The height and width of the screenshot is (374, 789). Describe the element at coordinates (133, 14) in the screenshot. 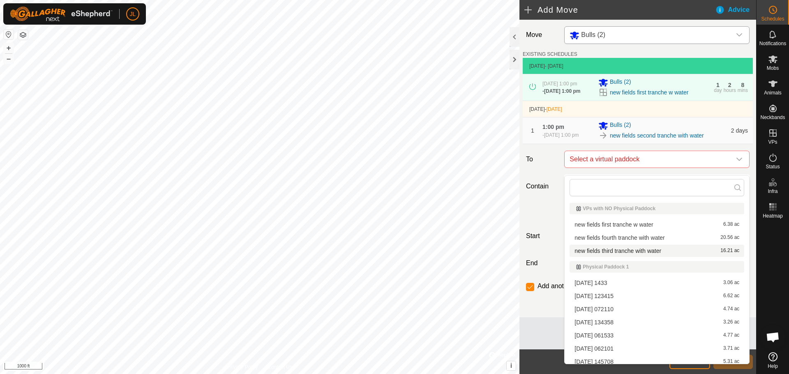

I see `span: JL` at that location.